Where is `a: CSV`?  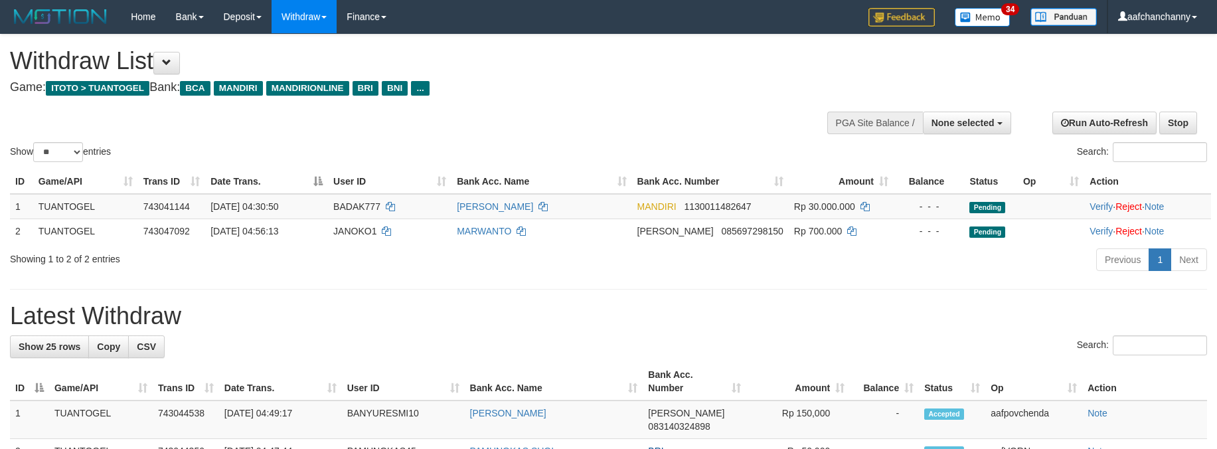
a: CSV is located at coordinates (146, 347).